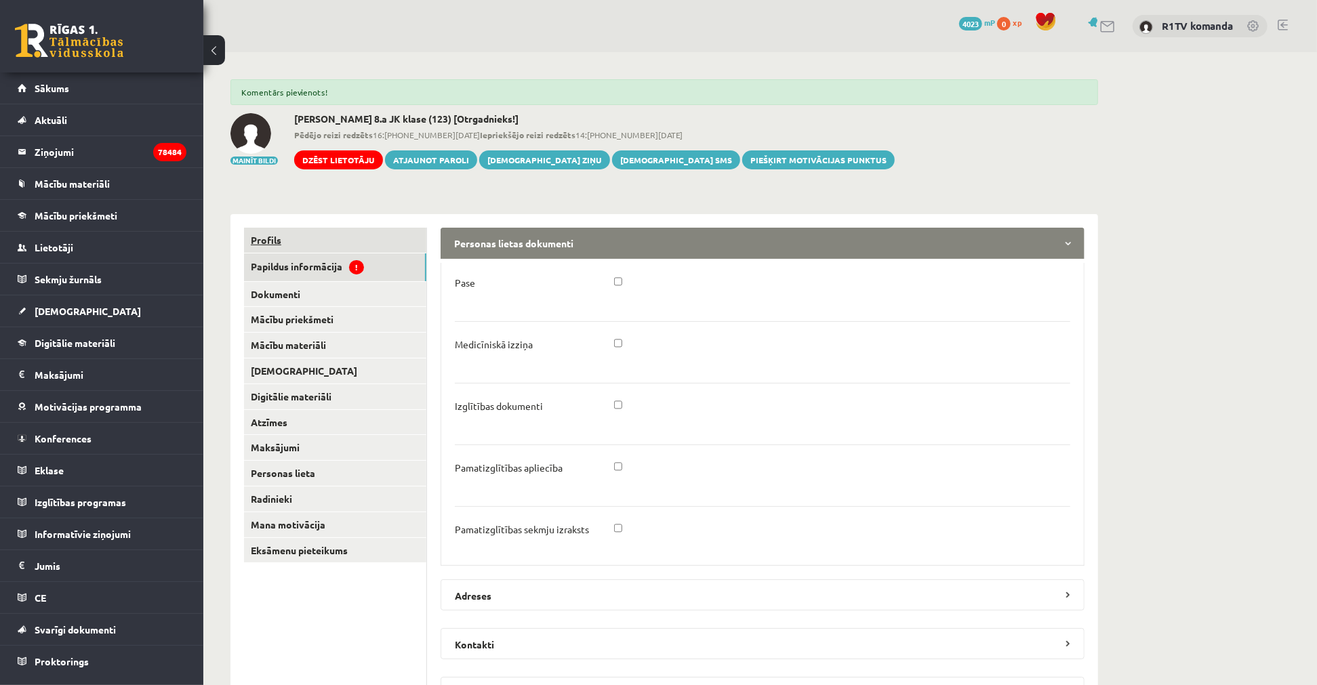 This screenshot has width=1317, height=685. I want to click on a: Papildus informācija!, so click(335, 267).